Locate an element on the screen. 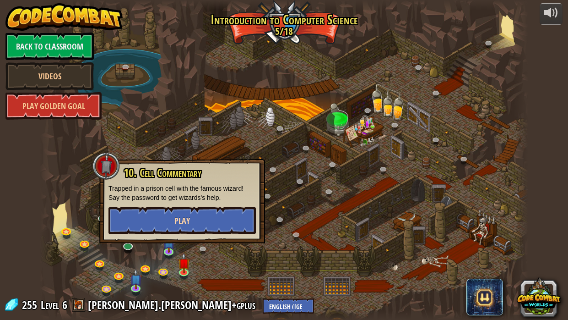 The width and height of the screenshot is (568, 320). button: Adjust volume is located at coordinates (551, 14).